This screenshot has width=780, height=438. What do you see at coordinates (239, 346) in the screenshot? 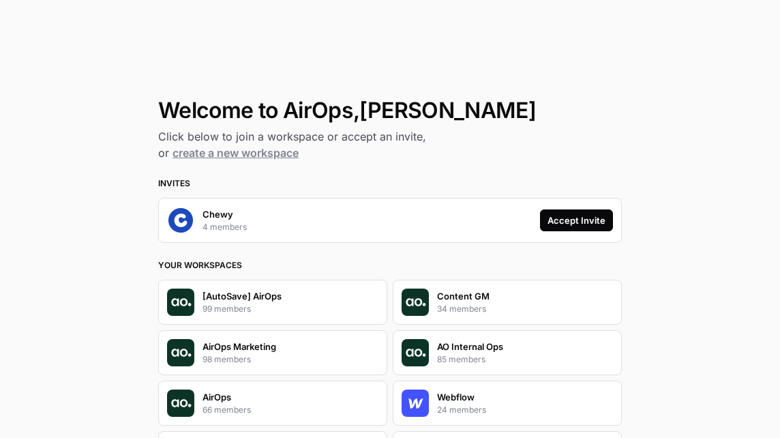
I see `p: AirOps Marketing` at bounding box center [239, 346].